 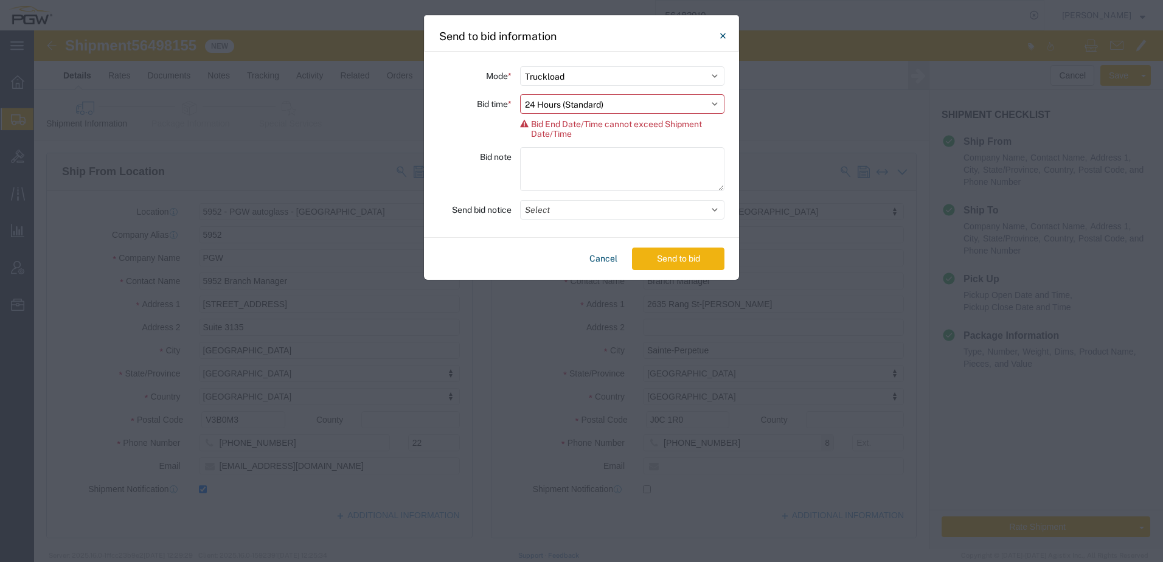 What do you see at coordinates (496, 157) in the screenshot?
I see `label: Bid note` at bounding box center [496, 157].